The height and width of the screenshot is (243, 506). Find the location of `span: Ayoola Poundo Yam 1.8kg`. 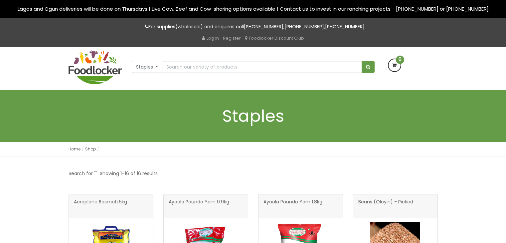

span: Ayoola Poundo Yam 1.8kg is located at coordinates (293, 206).